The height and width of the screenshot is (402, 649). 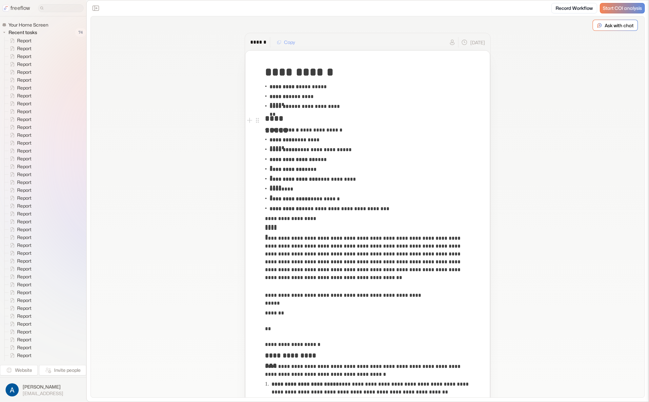 I want to click on span: Your Home Screen, so click(x=29, y=25).